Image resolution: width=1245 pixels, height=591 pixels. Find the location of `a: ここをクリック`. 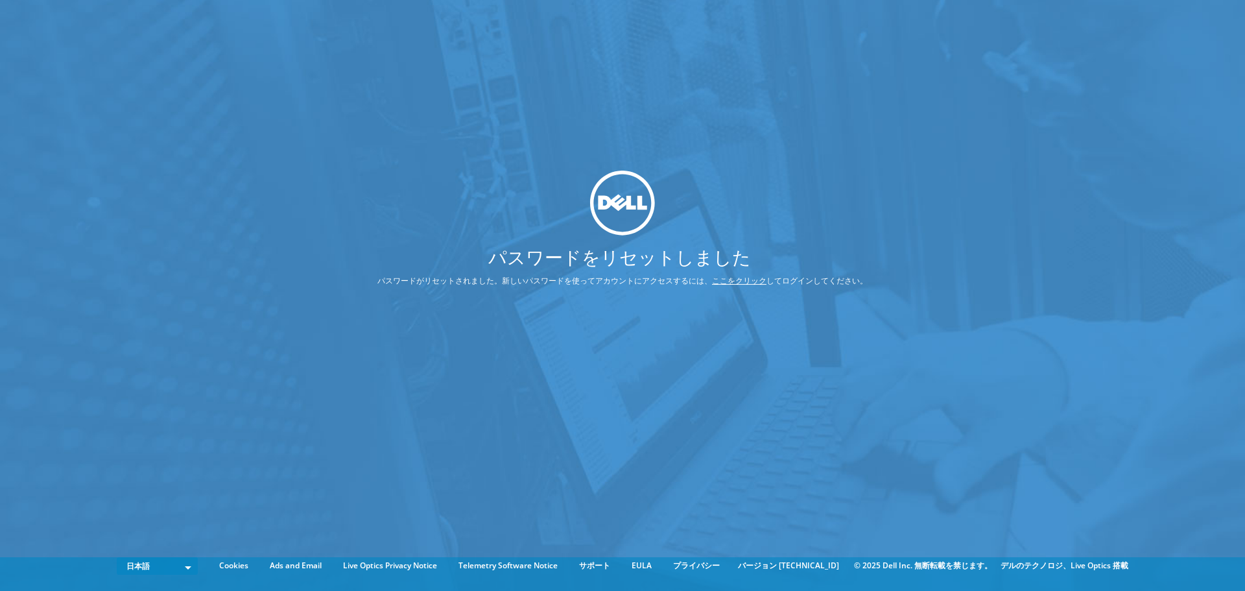

a: ここをクリック is located at coordinates (739, 280).